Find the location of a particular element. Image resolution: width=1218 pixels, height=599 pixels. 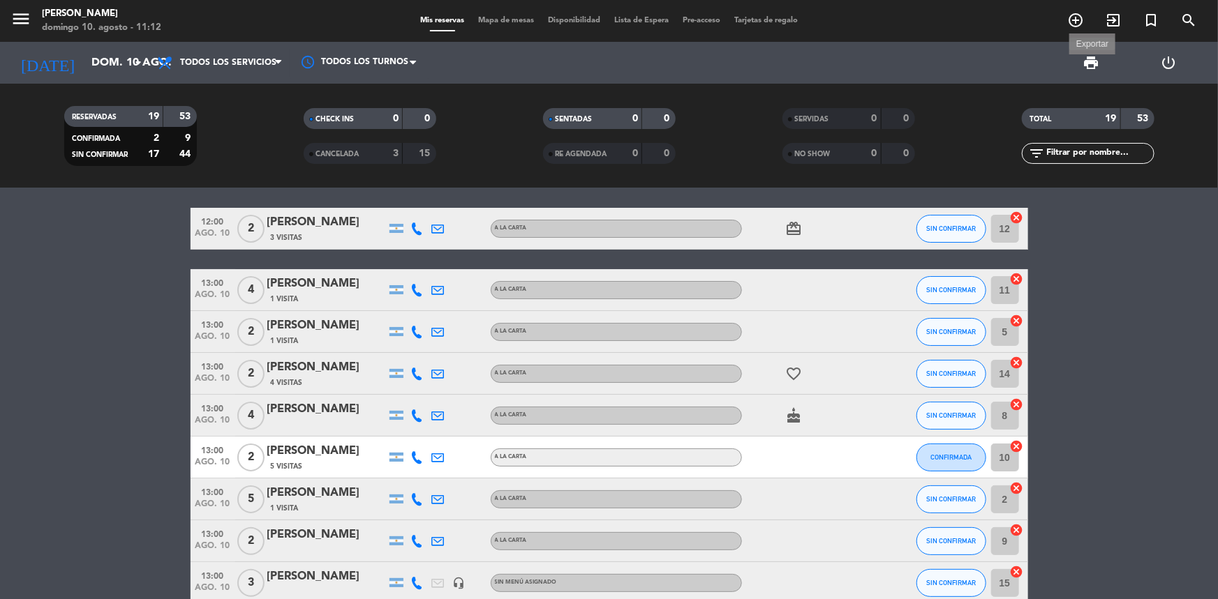

strong: 3 is located at coordinates (396, 154).